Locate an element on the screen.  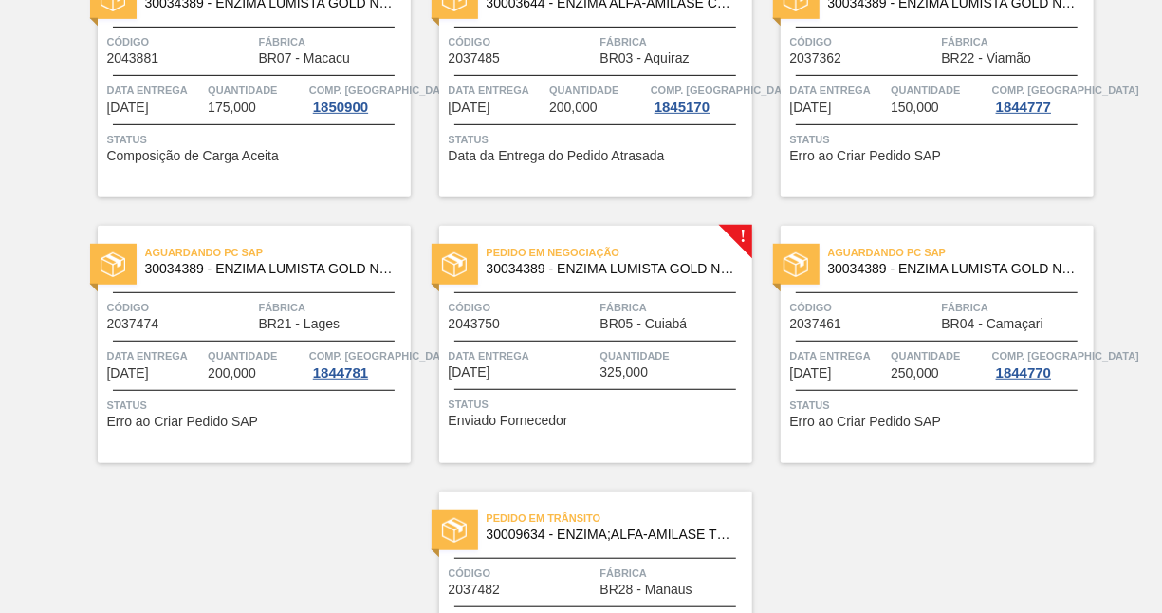
span: 2037482 is located at coordinates (474, 589).